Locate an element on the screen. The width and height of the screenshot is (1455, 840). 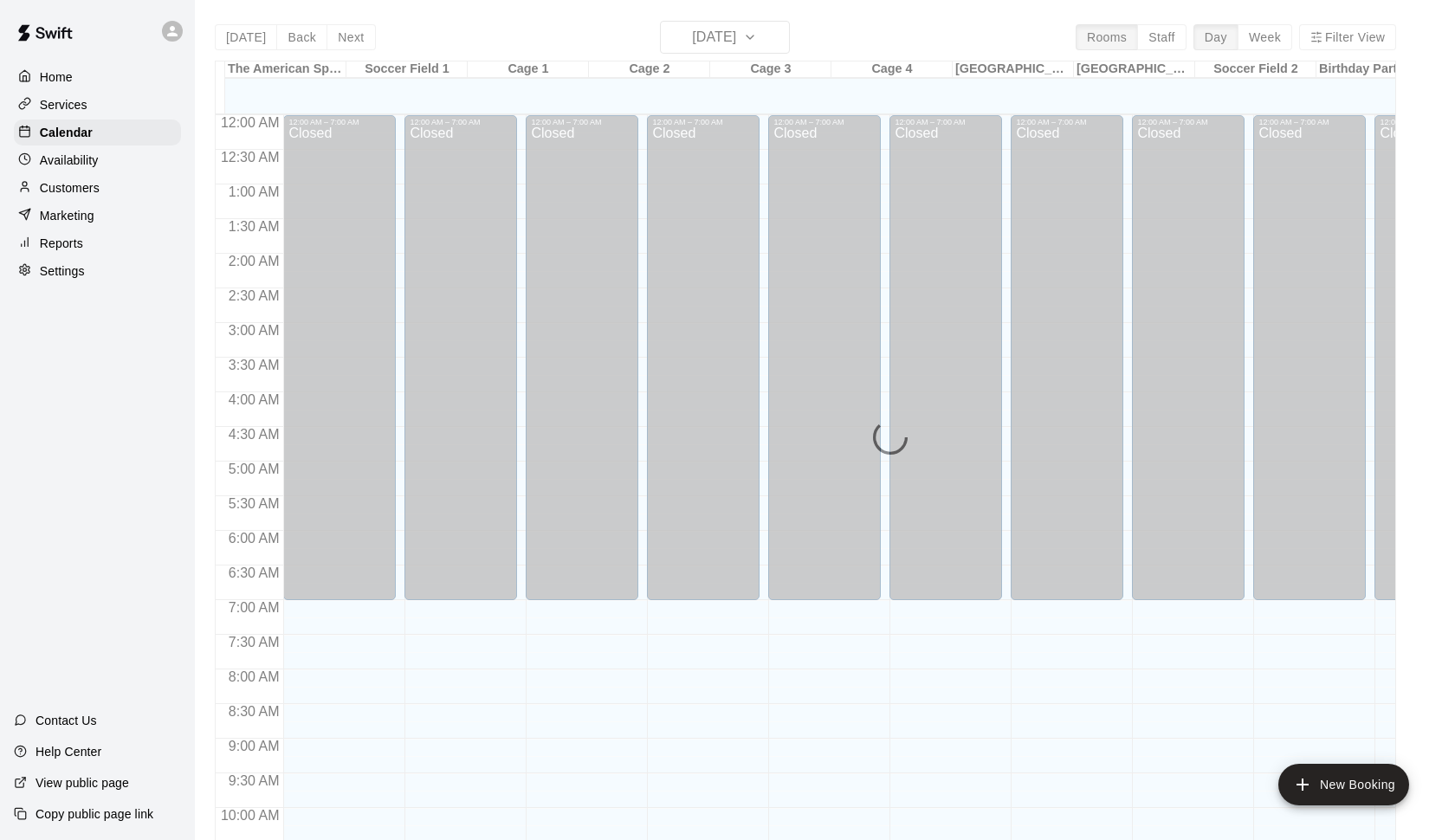
p: Reports is located at coordinates (62, 244).